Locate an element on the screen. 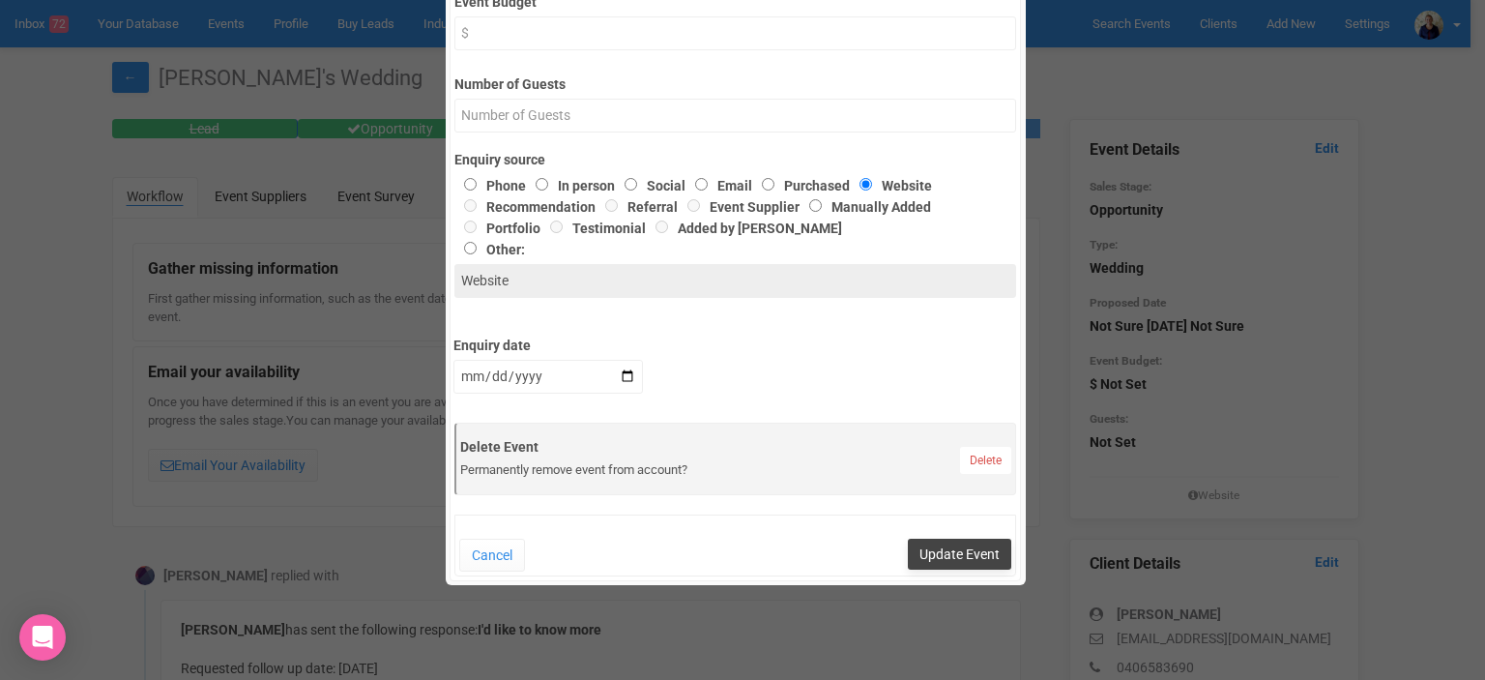 This screenshot has height=680, width=1485. label: Enquiry source is located at coordinates (735, 160).